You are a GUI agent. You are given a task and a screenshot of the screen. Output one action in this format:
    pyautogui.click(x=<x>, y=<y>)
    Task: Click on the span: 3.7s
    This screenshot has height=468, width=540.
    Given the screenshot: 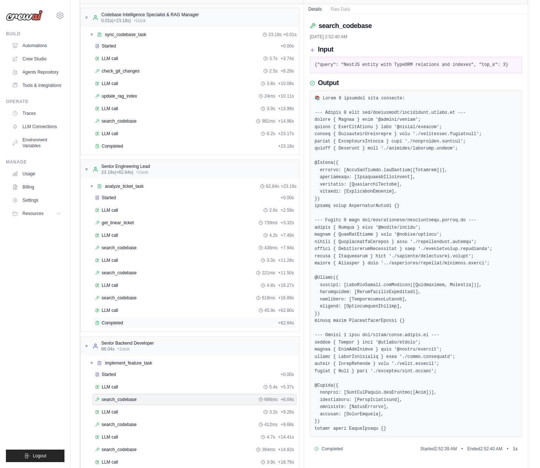 What is the action you would take?
    pyautogui.click(x=273, y=59)
    